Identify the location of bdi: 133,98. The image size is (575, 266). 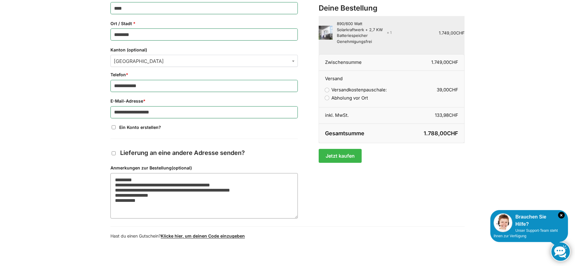
(446, 115).